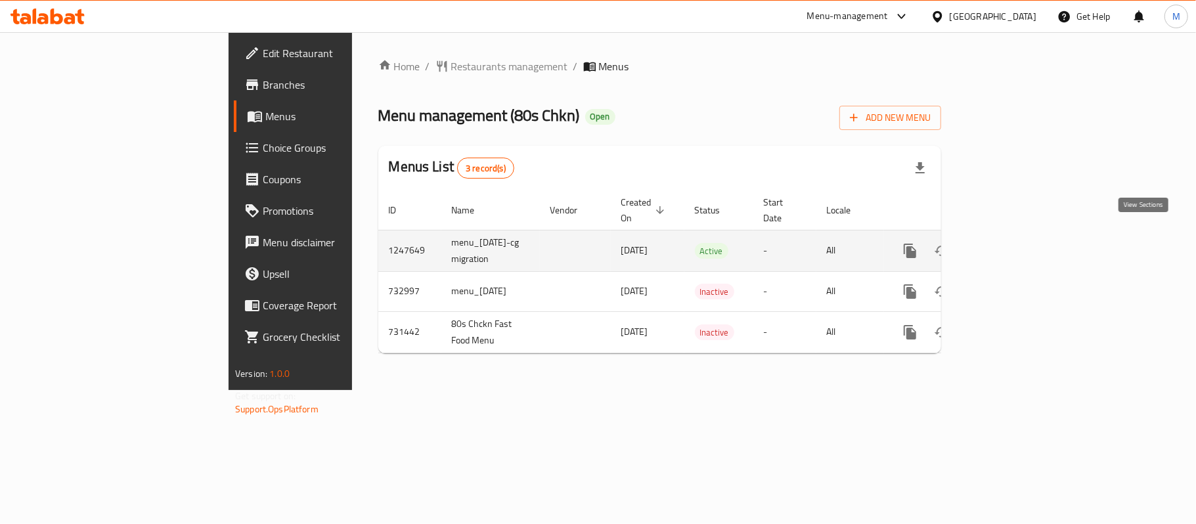 Image resolution: width=1196 pixels, height=524 pixels. What do you see at coordinates (659, 66) in the screenshot?
I see `nav: breadcrumb` at bounding box center [659, 66].